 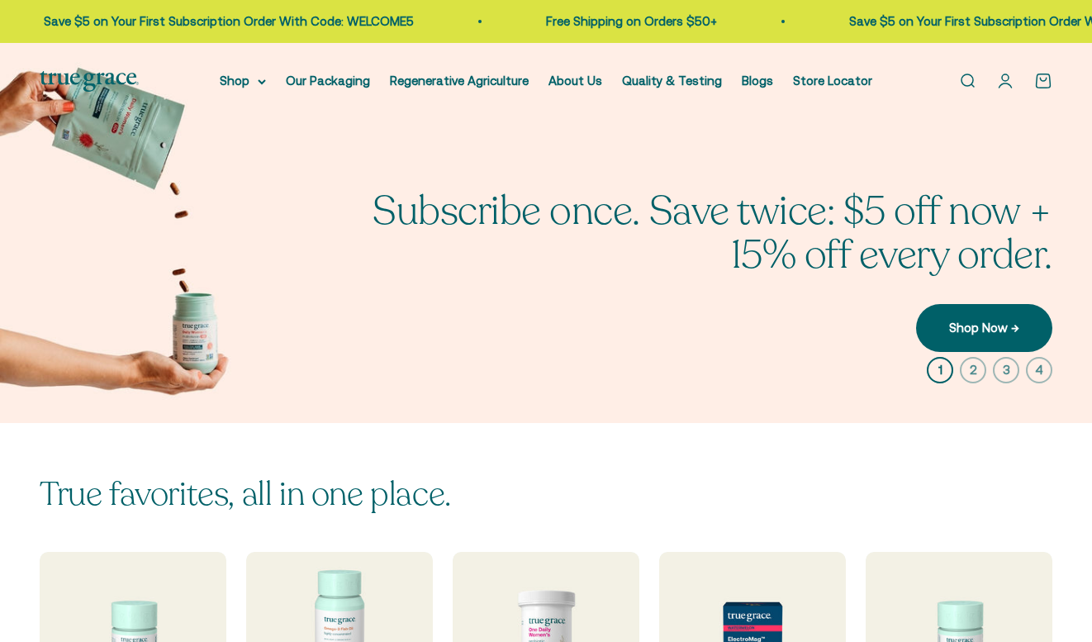 What do you see at coordinates (973, 370) in the screenshot?
I see `button: 2` at bounding box center [973, 370].